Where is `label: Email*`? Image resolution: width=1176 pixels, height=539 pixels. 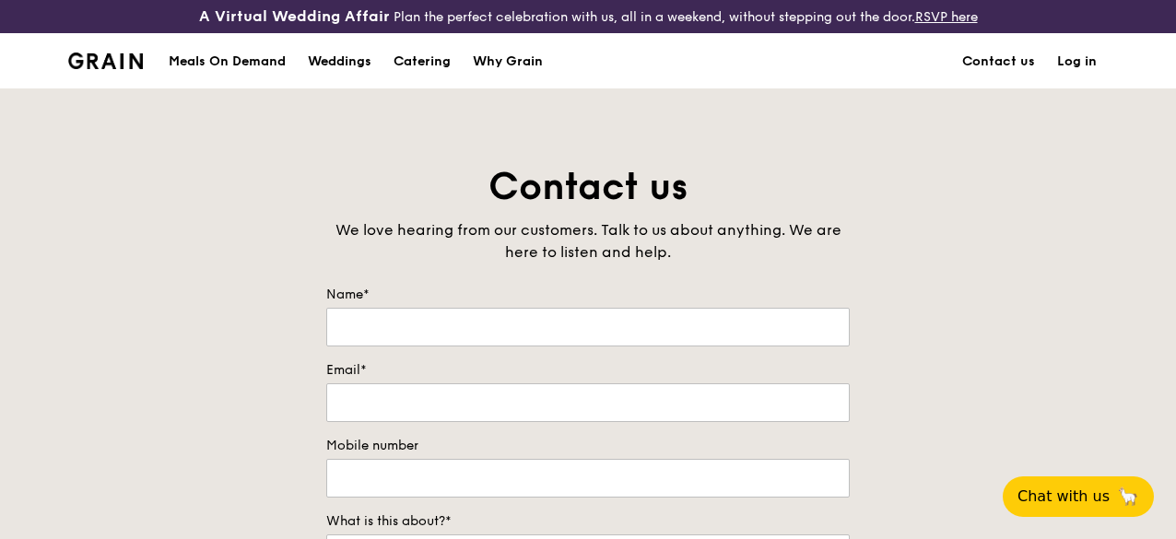 label: Email* is located at coordinates (588, 371).